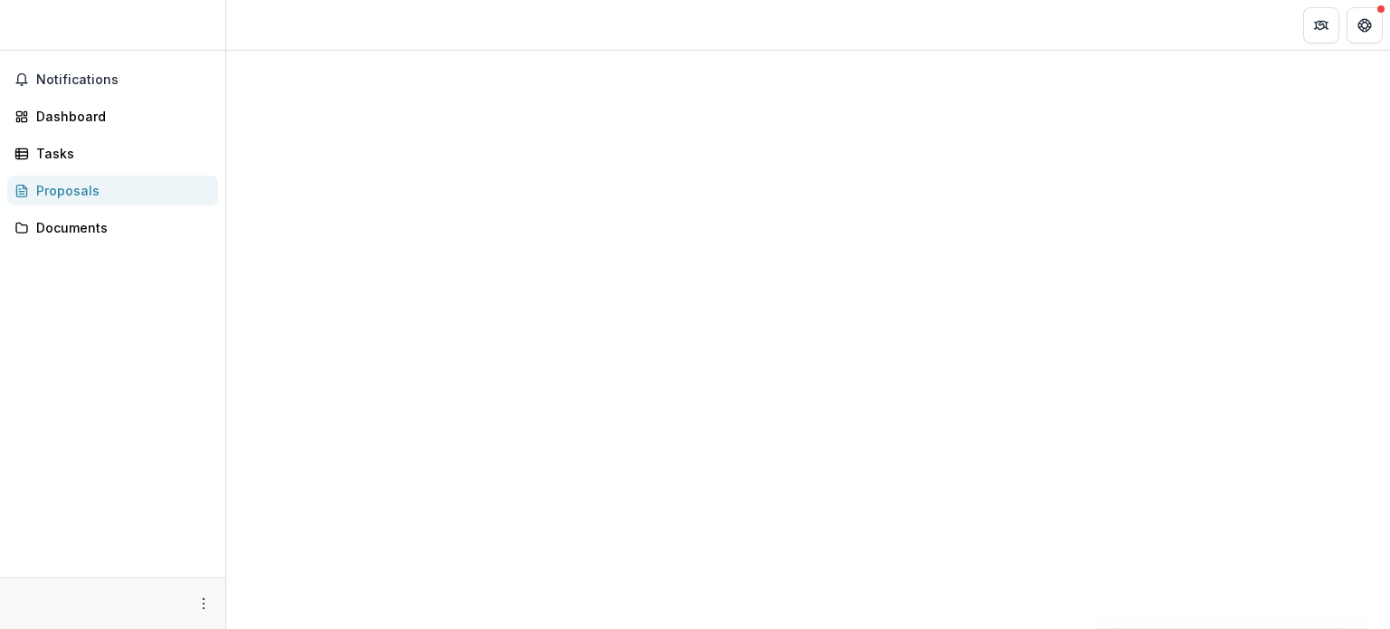 This screenshot has width=1390, height=629. What do you see at coordinates (112, 227) in the screenshot?
I see `a: Documents` at bounding box center [112, 227].